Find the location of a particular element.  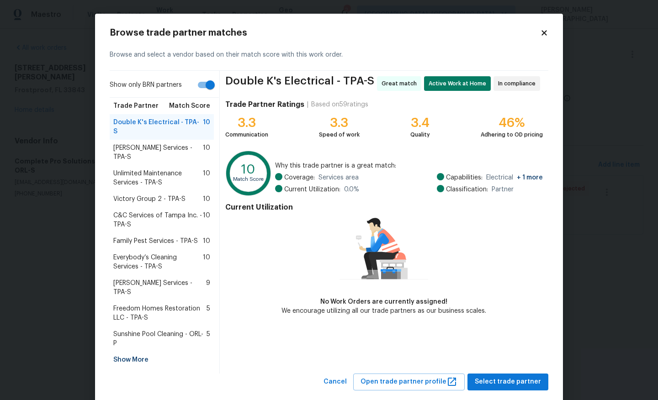

div: We encourage utilizing all our trade partners as our business scales. is located at coordinates (384, 311).